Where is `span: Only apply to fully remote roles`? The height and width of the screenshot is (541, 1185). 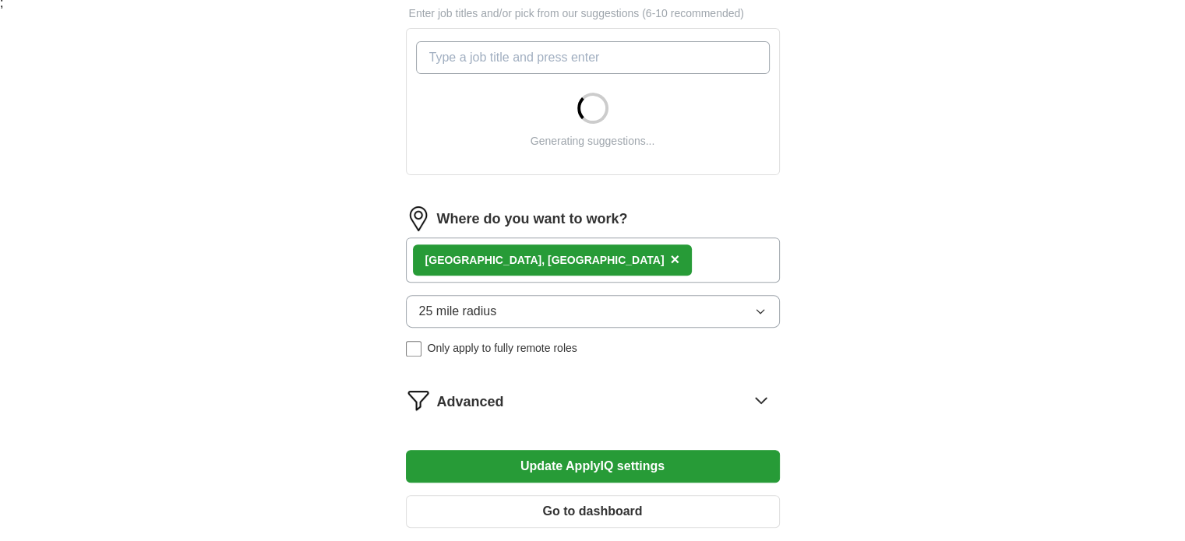 span: Only apply to fully remote roles is located at coordinates (503, 348).